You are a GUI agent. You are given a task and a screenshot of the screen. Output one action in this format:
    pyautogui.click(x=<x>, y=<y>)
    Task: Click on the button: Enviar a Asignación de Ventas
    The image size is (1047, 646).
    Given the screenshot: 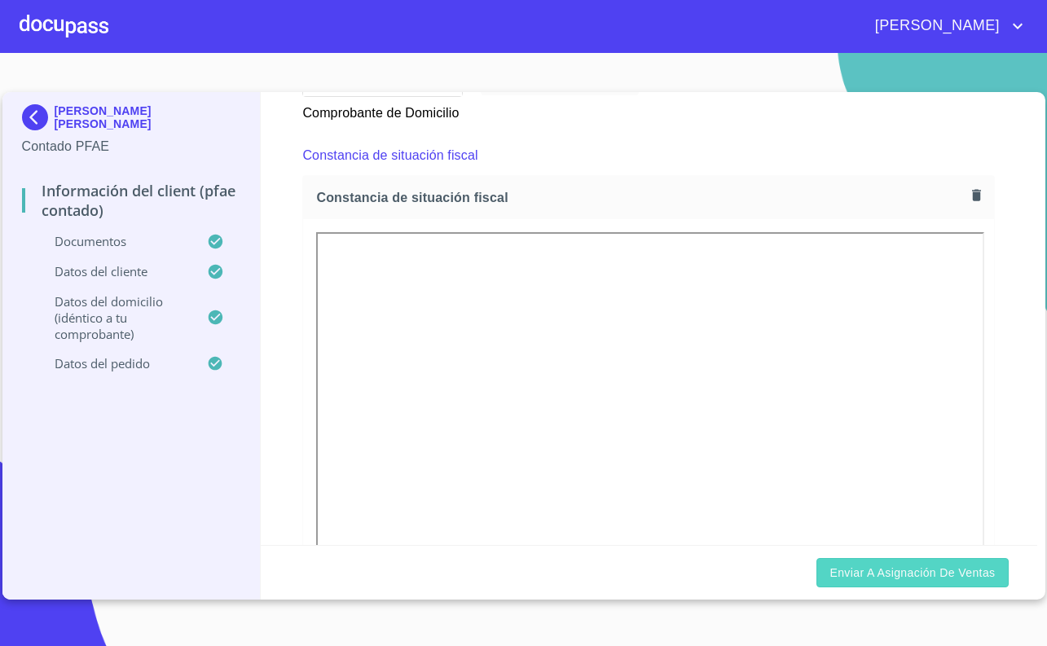 What is the action you would take?
    pyautogui.click(x=912, y=573)
    